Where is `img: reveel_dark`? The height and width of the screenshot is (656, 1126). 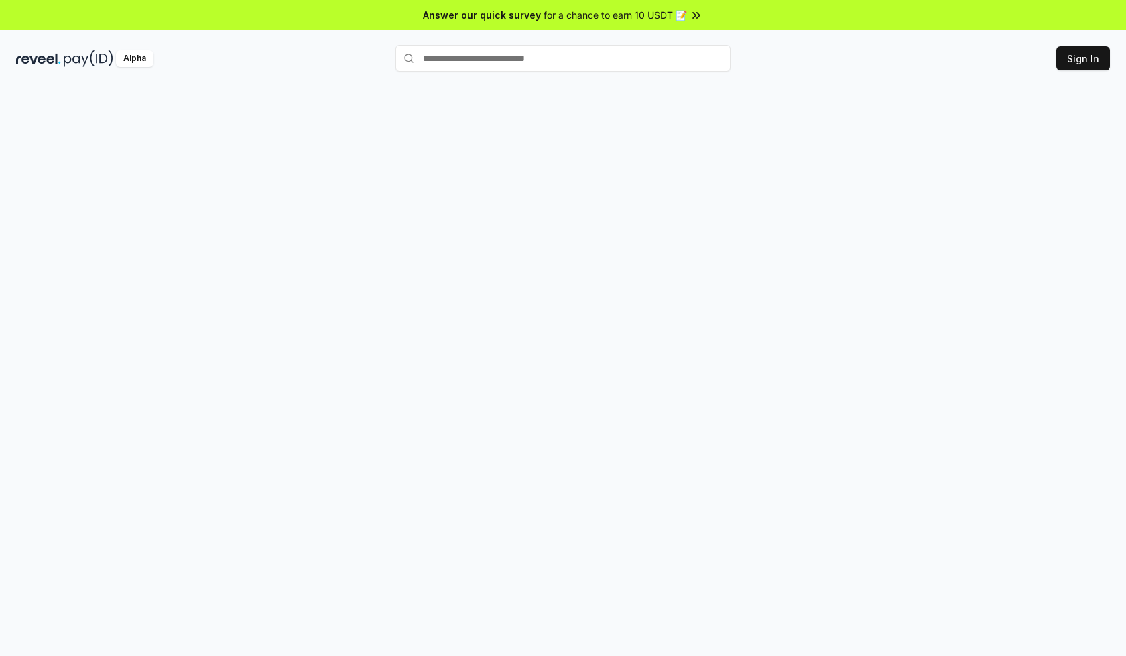
img: reveel_dark is located at coordinates (38, 58).